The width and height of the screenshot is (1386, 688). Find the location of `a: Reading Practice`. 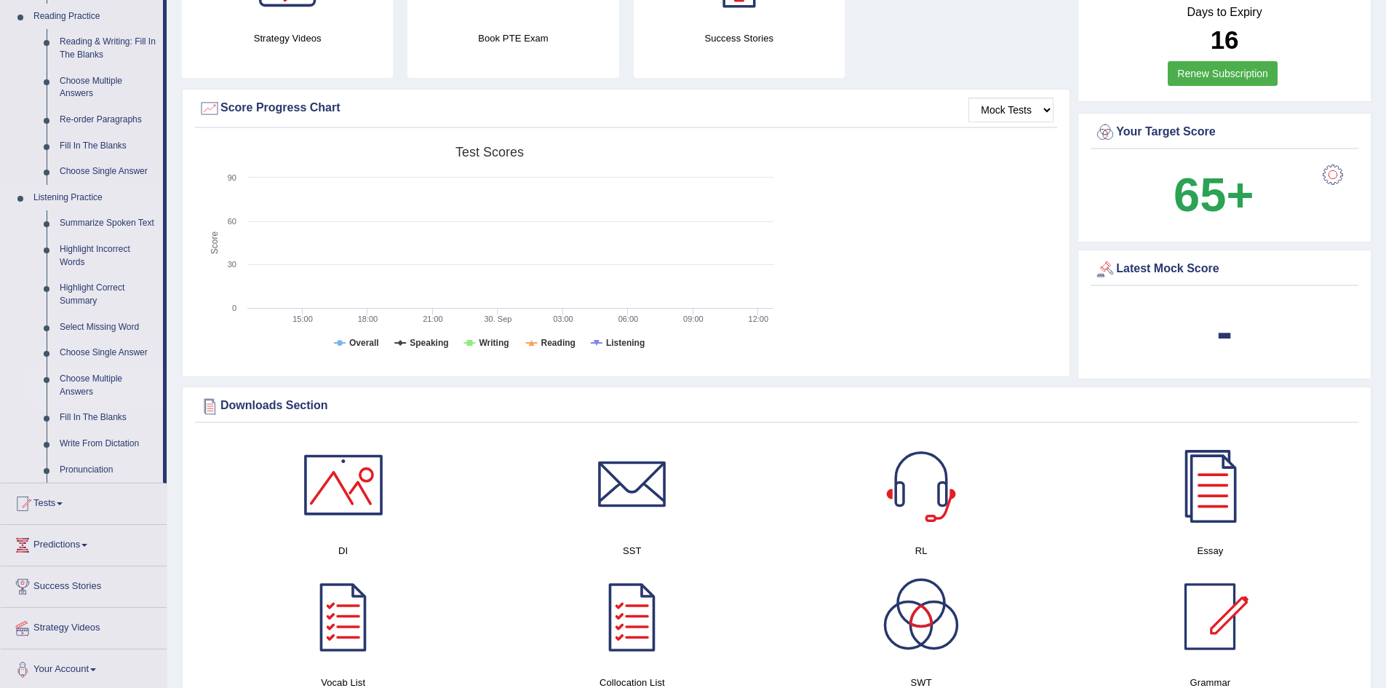

a: Reading Practice is located at coordinates (95, 17).